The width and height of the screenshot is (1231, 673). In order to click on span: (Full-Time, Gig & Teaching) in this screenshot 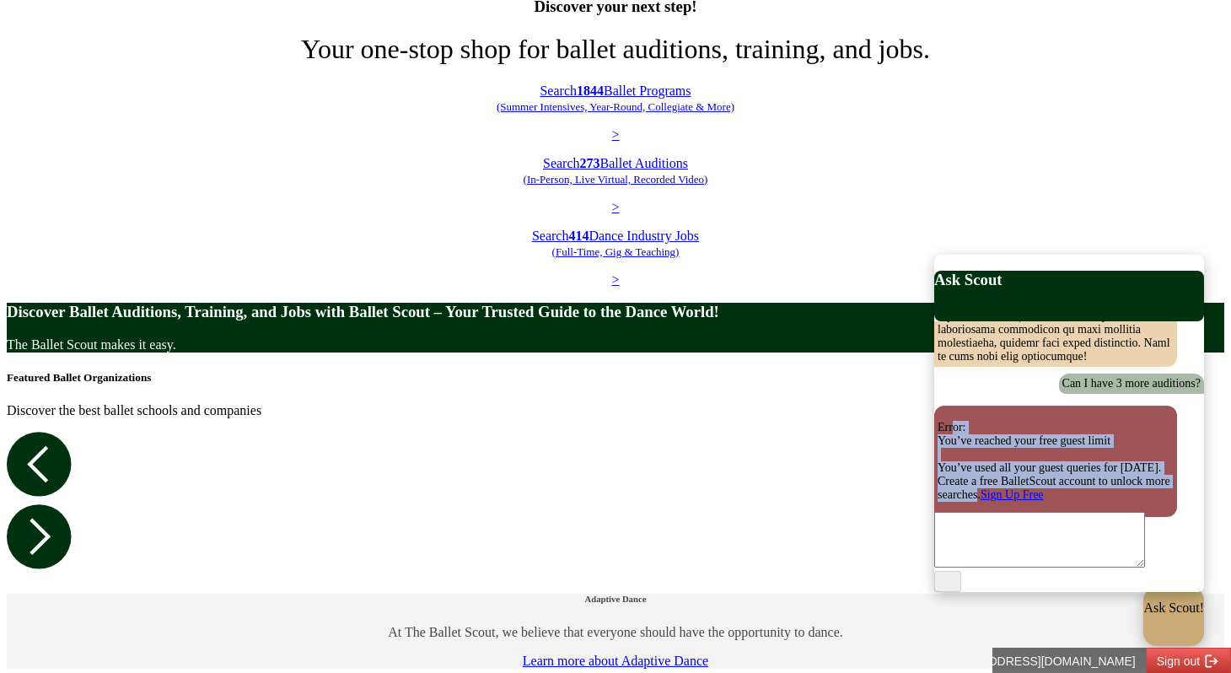, I will do `click(615, 251)`.